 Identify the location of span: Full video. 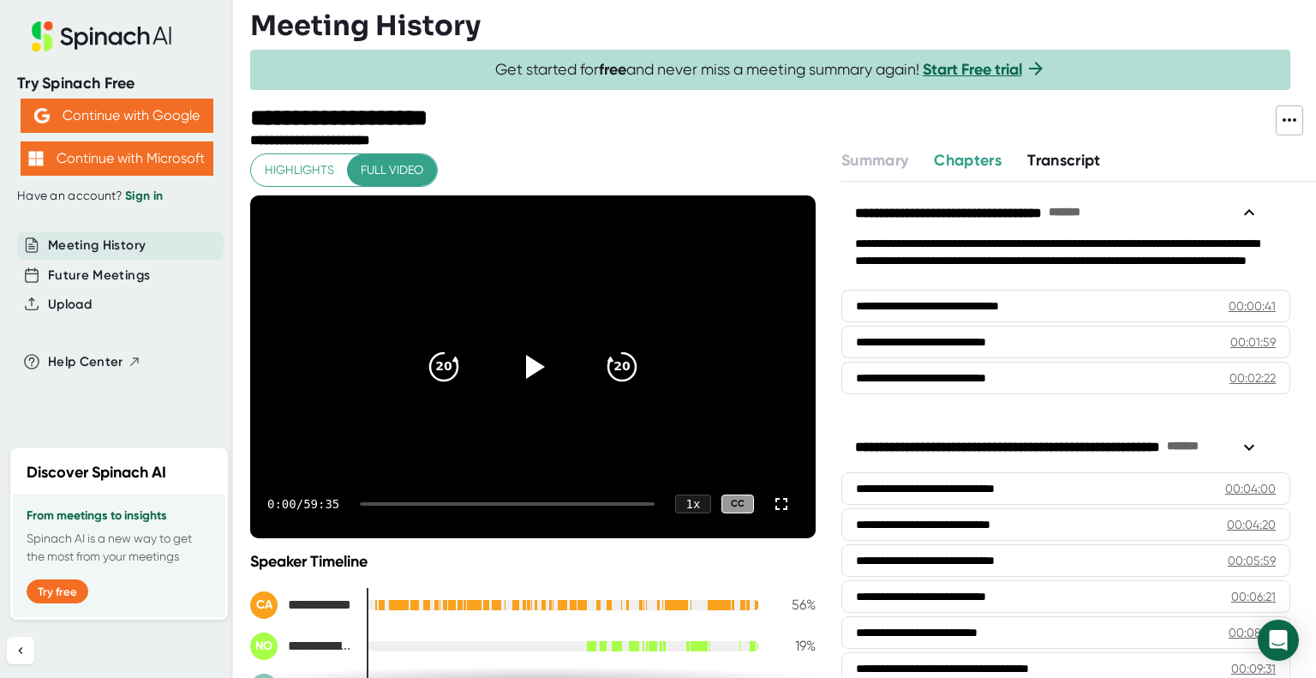
(391, 170).